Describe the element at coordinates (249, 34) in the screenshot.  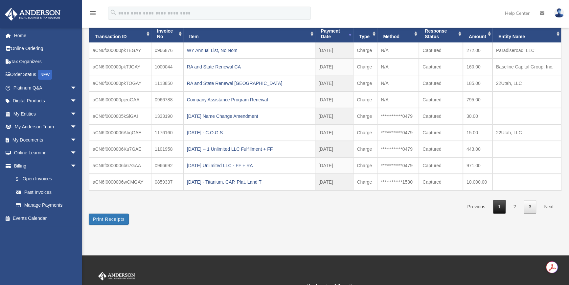
I see `th: Item: activate to sort column ascending` at that location.